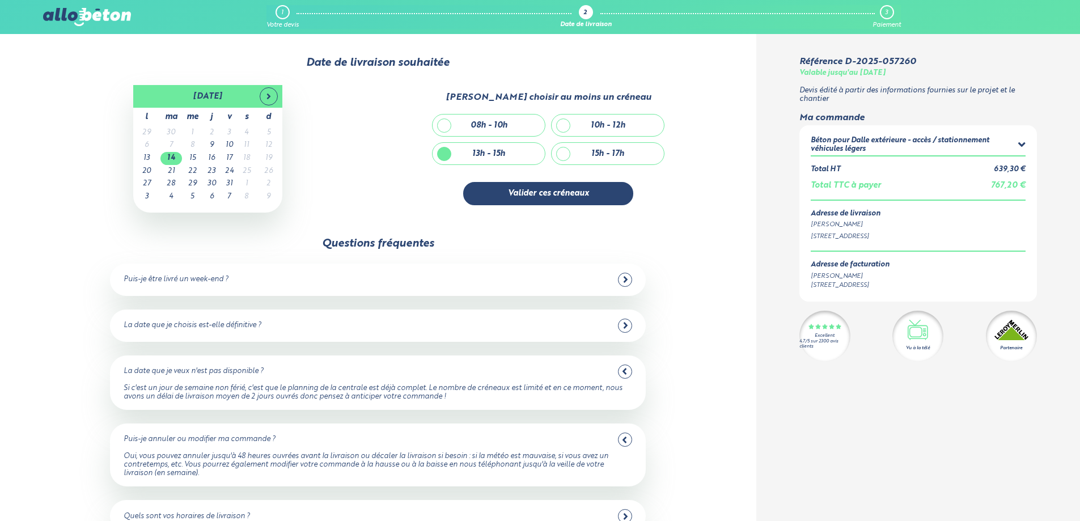  Describe the element at coordinates (377, 63) in the screenshot. I see `div: Date de livraison souhaitée` at that location.